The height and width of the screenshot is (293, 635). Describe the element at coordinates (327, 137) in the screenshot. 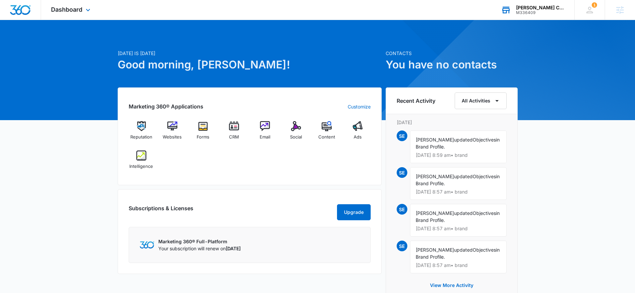

I see `span: Content` at that location.